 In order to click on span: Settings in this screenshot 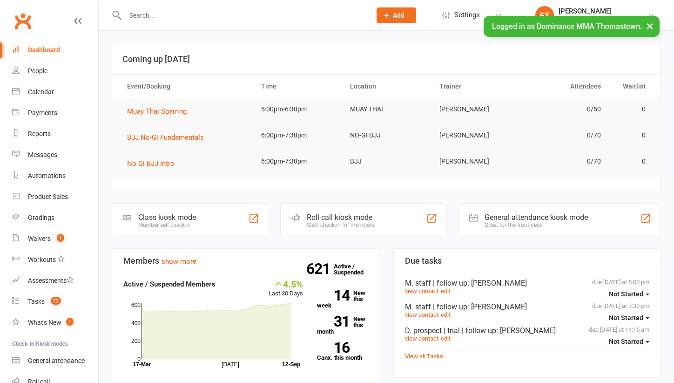, I will do `click(467, 15)`.